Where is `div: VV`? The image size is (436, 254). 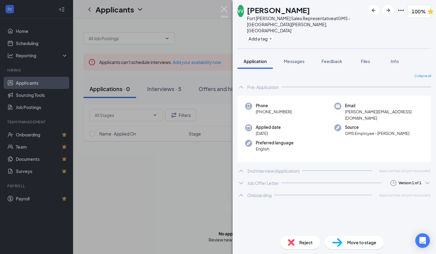
div: VV is located at coordinates (240, 11).